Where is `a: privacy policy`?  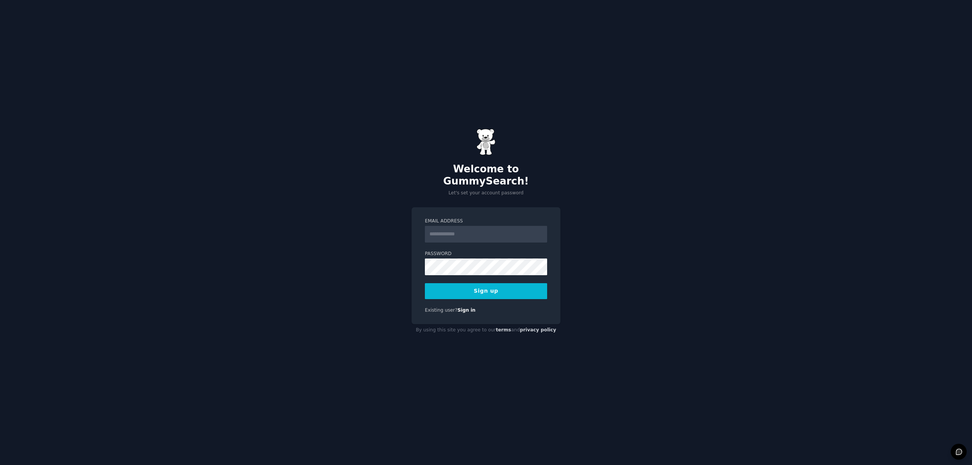 a: privacy policy is located at coordinates (538, 330).